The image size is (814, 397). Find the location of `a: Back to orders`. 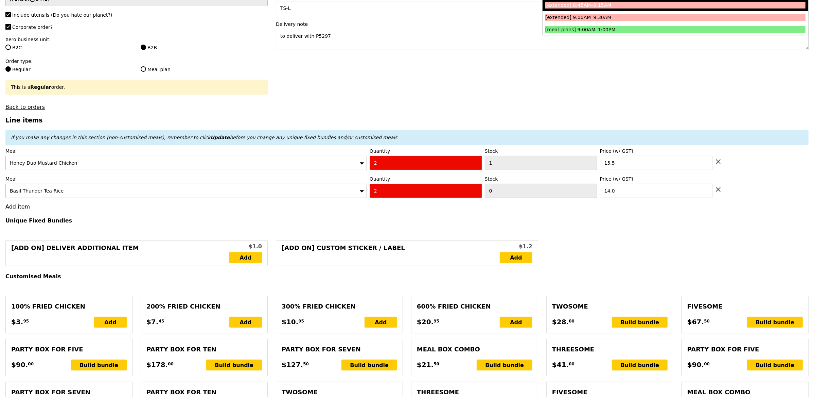

a: Back to orders is located at coordinates (25, 107).